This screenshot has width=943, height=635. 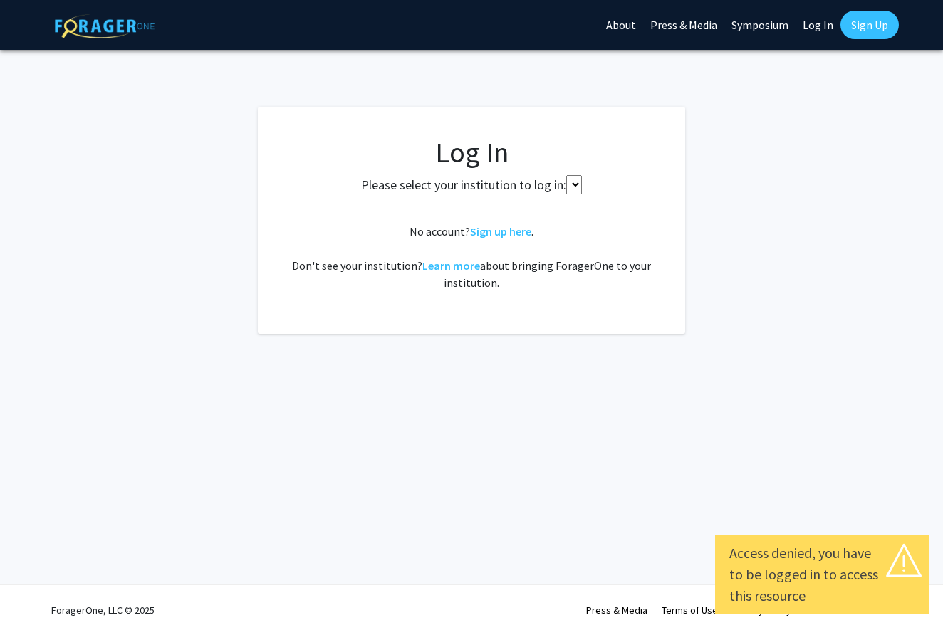 What do you see at coordinates (471, 257) in the screenshot?
I see `div: No account? . Don't see your institution? about bringing ForagerOne to your institution.` at bounding box center [471, 257].